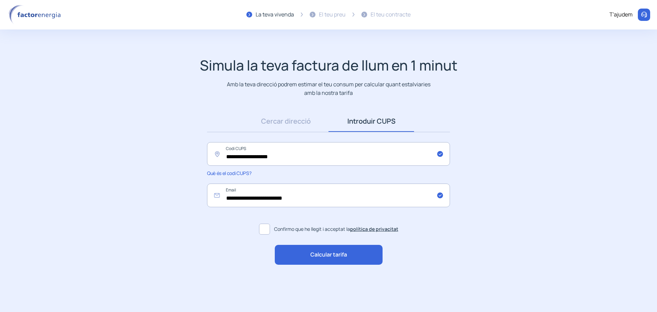 This screenshot has width=657, height=312. What do you see at coordinates (644, 15) in the screenshot?
I see `img: llamar` at bounding box center [644, 15].